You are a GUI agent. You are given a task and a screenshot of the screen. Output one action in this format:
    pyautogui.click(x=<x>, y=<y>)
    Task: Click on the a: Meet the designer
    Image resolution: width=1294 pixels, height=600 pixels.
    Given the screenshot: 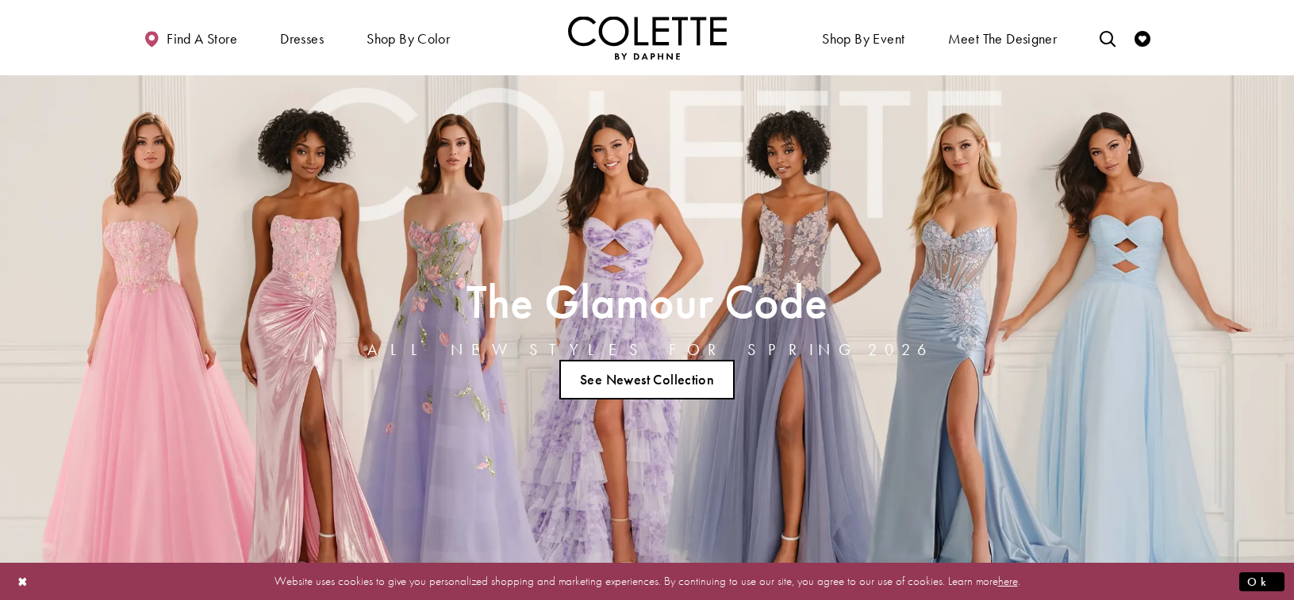 What is the action you would take?
    pyautogui.click(x=1003, y=37)
    